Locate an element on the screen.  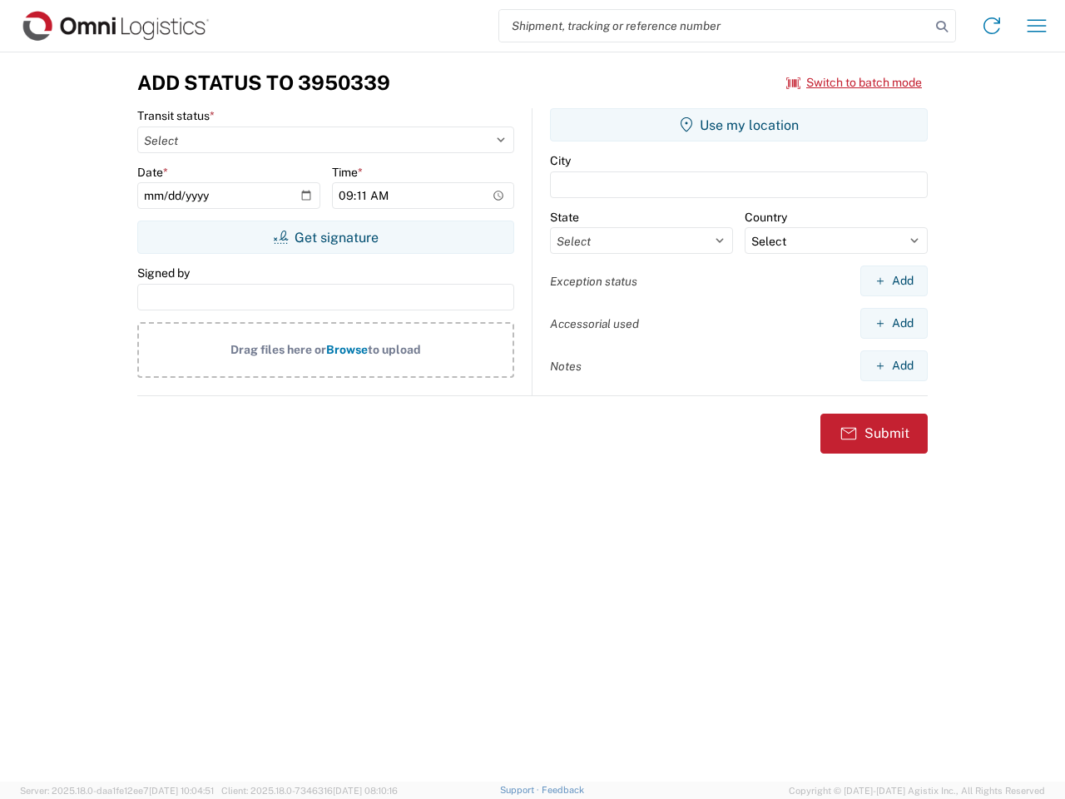
span: to upload is located at coordinates (395, 350).